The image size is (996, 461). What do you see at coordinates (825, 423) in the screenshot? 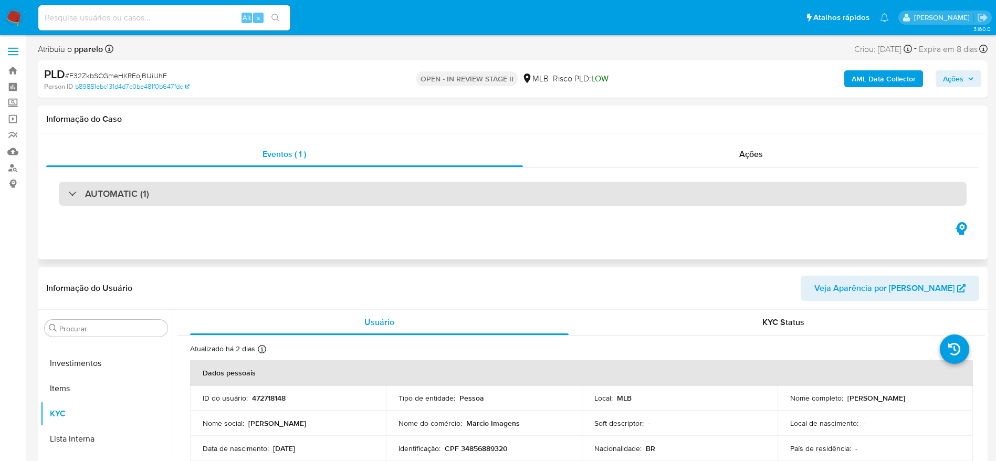
I see `p: Local de nascimento :` at bounding box center [825, 423].